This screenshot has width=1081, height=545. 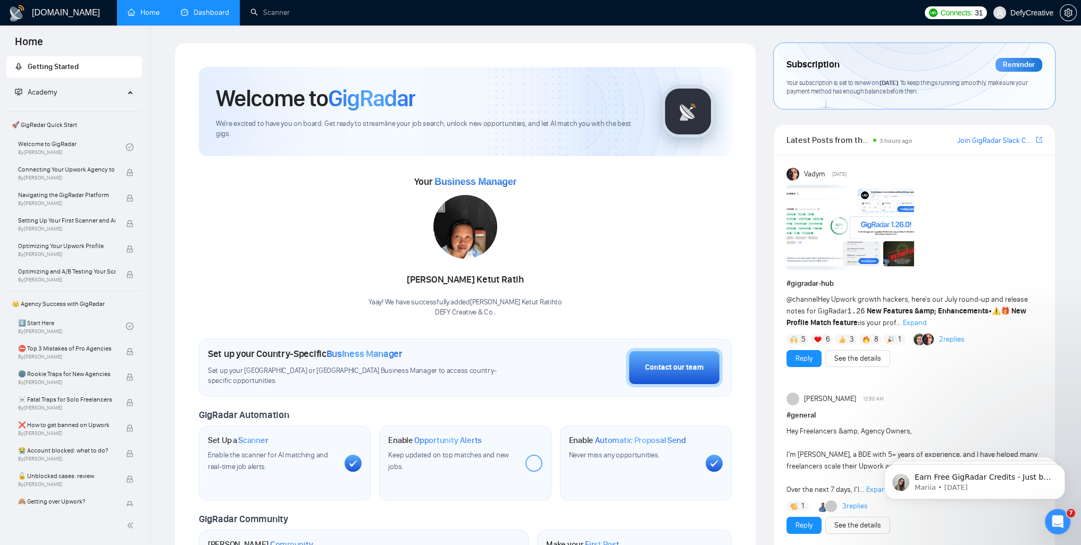 What do you see at coordinates (465, 182) in the screenshot?
I see `span: Your` at bounding box center [465, 182].